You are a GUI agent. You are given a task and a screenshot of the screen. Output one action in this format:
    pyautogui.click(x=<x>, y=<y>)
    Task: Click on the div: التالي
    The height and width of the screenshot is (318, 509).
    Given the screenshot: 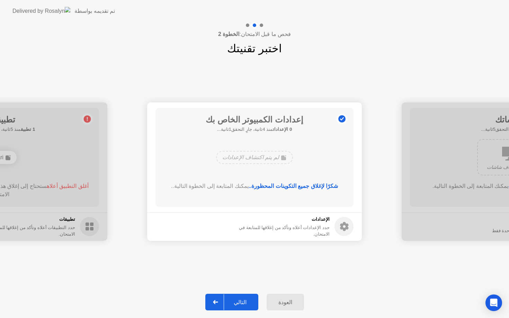 What is the action you would take?
    pyautogui.click(x=240, y=302)
    